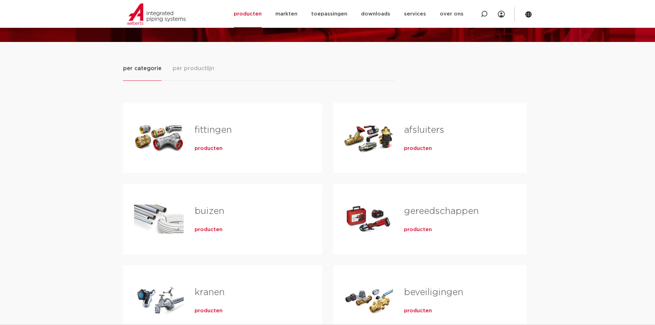 Image resolution: width=655 pixels, height=325 pixels. Describe the element at coordinates (424, 130) in the screenshot. I see `a: afsluiters` at that location.